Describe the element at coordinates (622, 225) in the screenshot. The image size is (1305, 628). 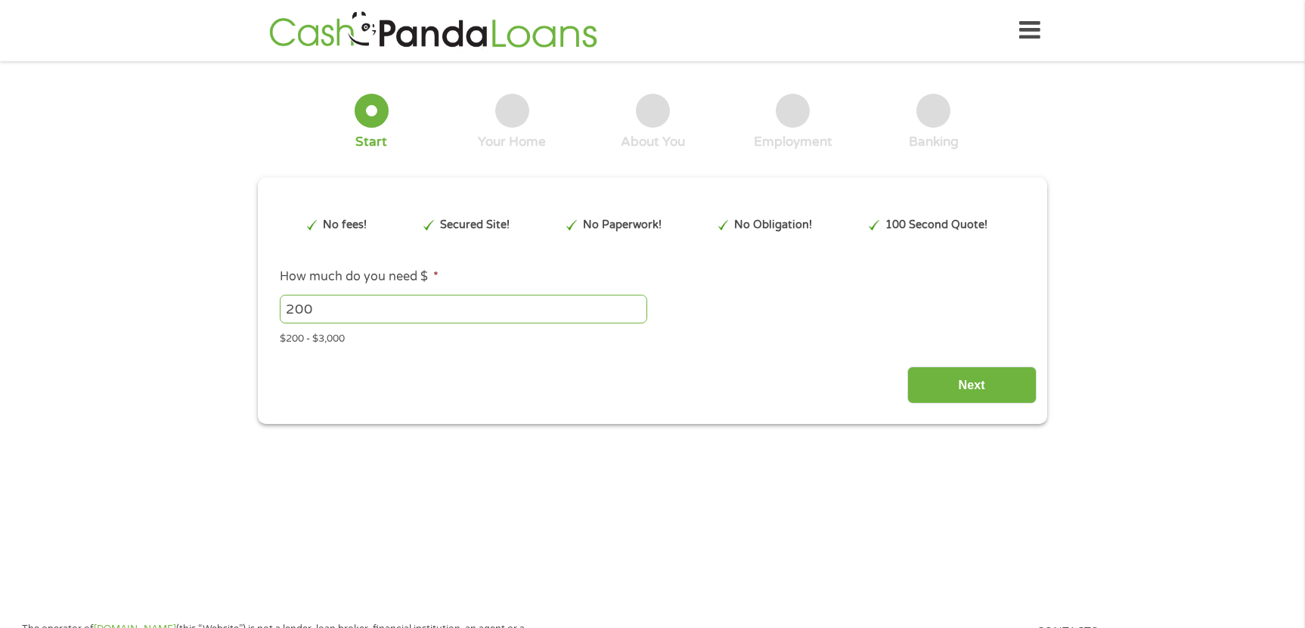
I see `p: No Paperwork!` at that location.